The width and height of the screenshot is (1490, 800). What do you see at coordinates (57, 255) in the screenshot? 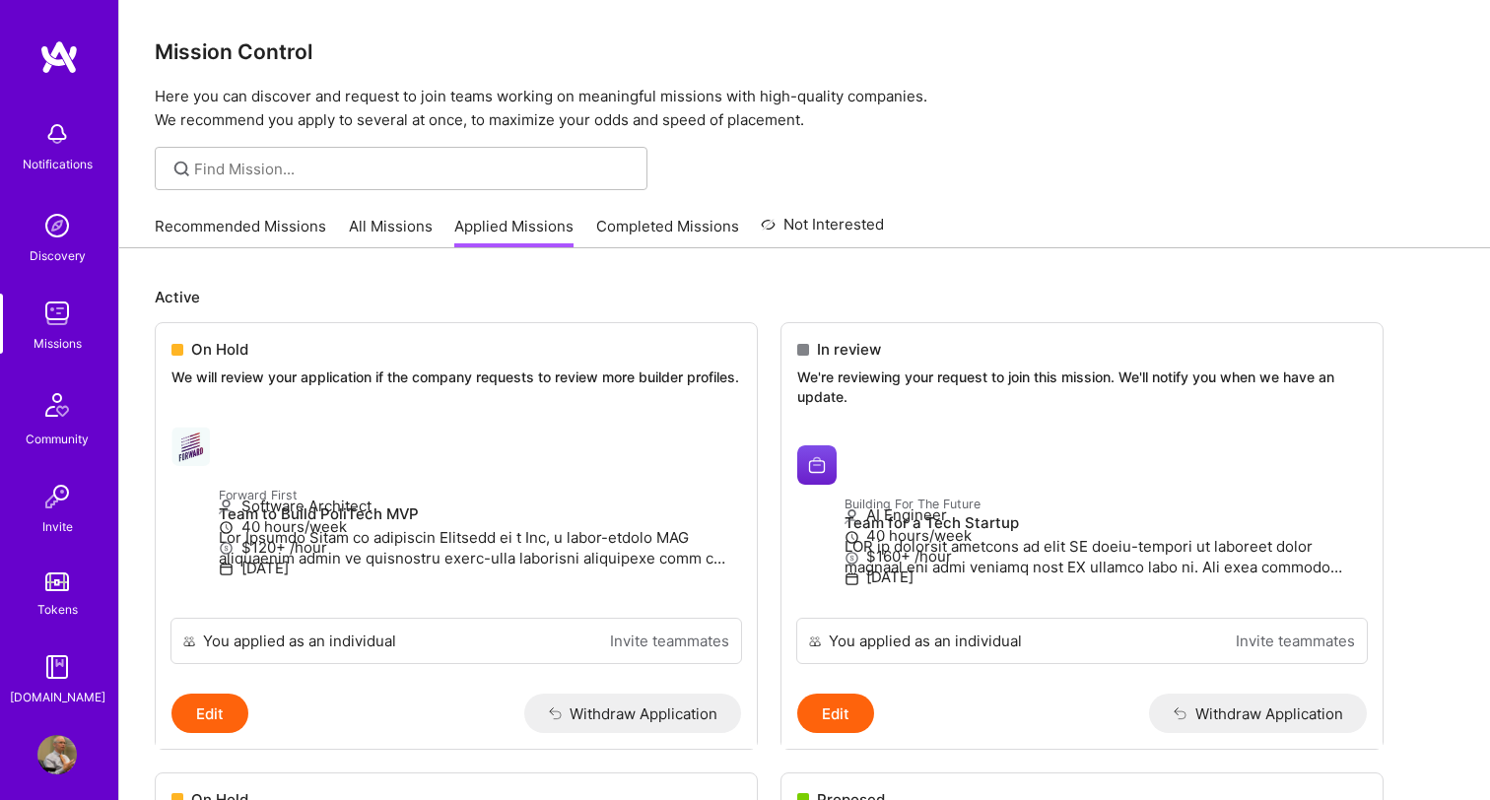
I see `div: Discovery` at bounding box center [57, 255].